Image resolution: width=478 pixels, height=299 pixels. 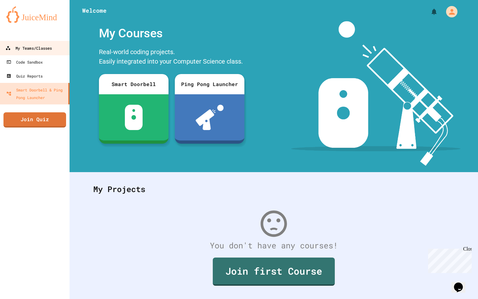 What do you see at coordinates (172, 33) in the screenshot?
I see `div: My Courses` at bounding box center [172, 33].